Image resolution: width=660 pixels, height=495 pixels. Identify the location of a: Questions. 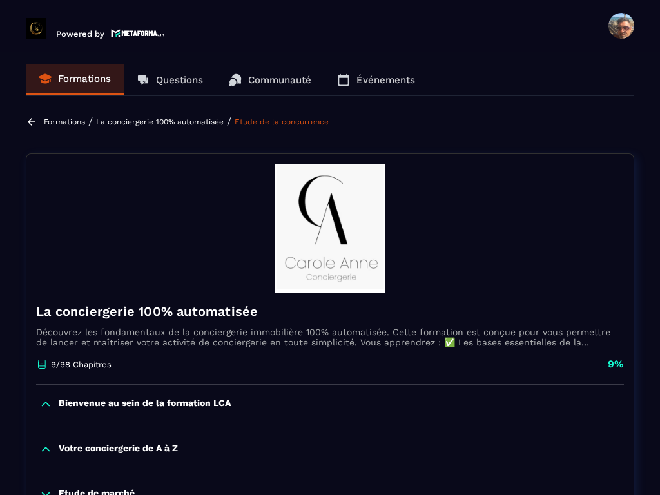
(169, 80).